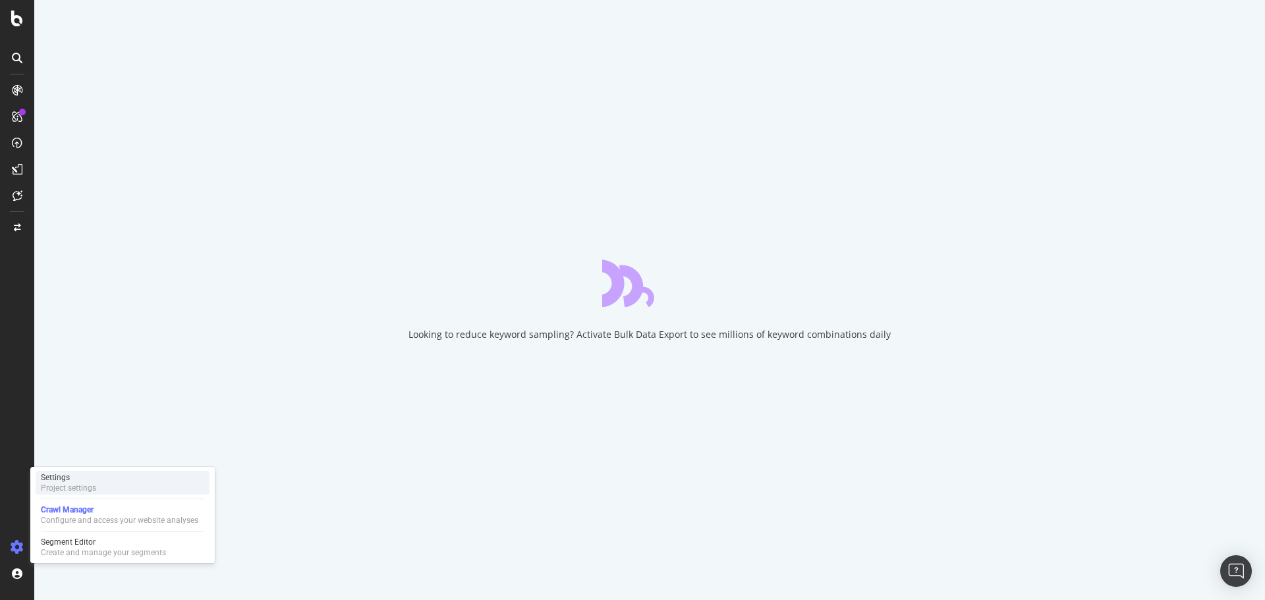 The height and width of the screenshot is (600, 1265). Describe the element at coordinates (69, 488) in the screenshot. I see `div: Project settings` at that location.